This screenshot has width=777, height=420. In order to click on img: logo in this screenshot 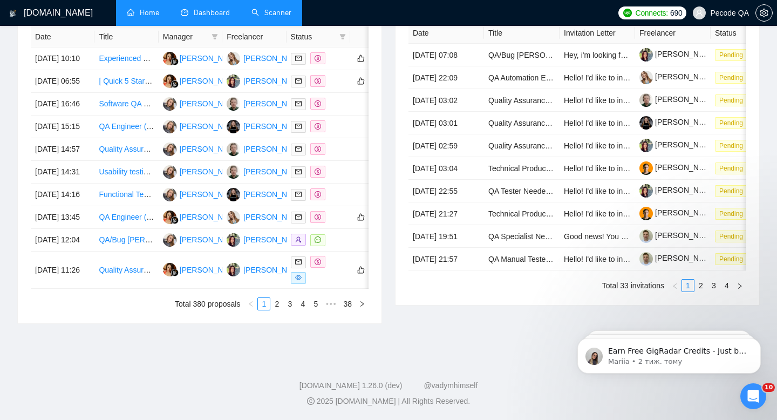, I will do `click(13, 13)`.